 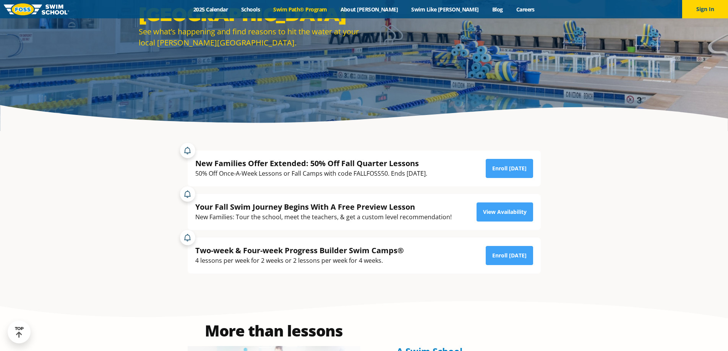 What do you see at coordinates (525, 9) in the screenshot?
I see `a: Careers` at bounding box center [525, 9].